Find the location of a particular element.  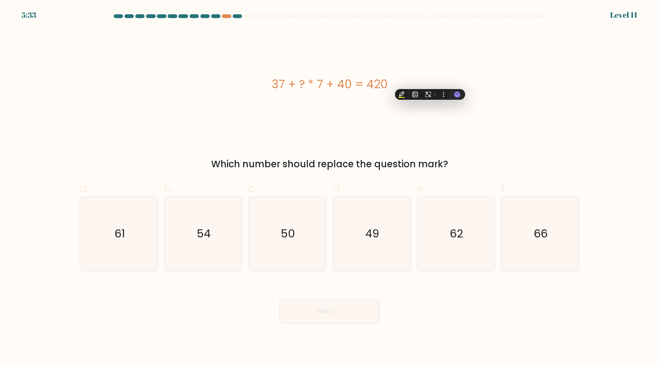

div: 5:33 is located at coordinates (29, 15).